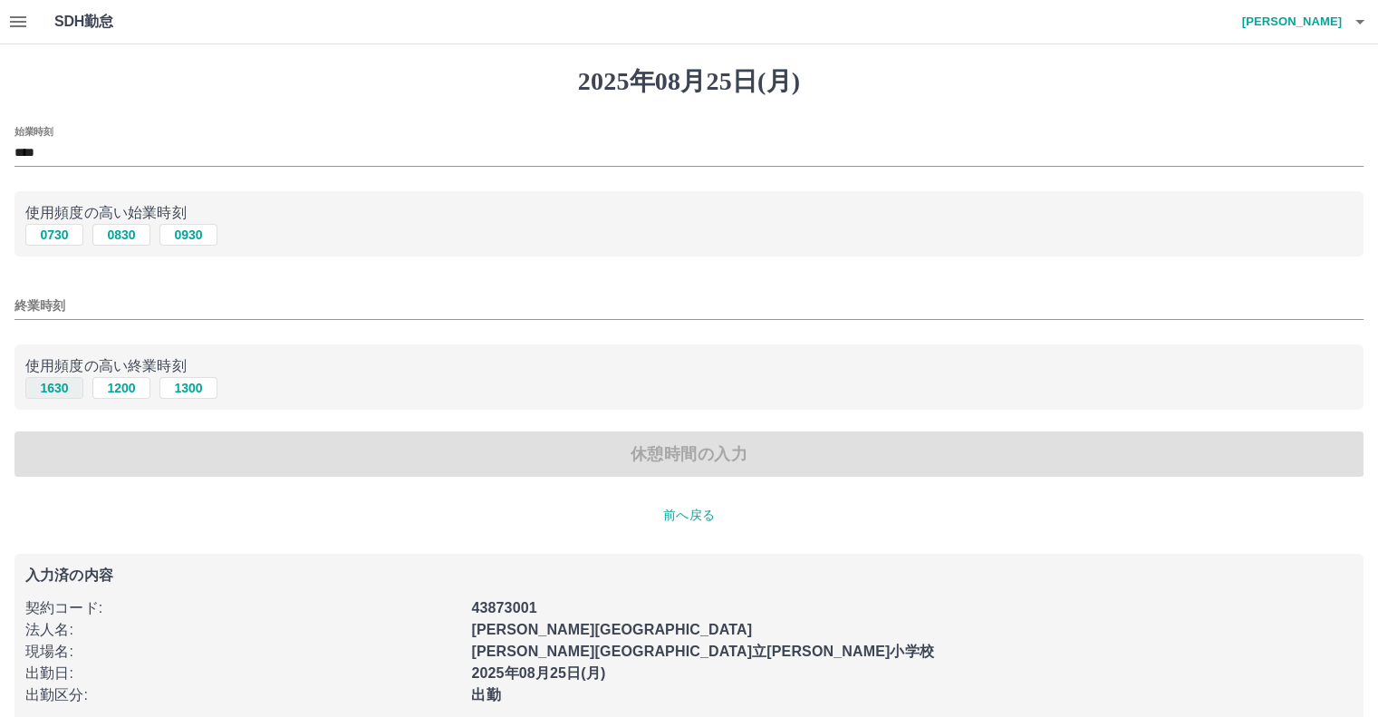 The height and width of the screenshot is (717, 1378). I want to click on p: 法人名 :, so click(243, 630).